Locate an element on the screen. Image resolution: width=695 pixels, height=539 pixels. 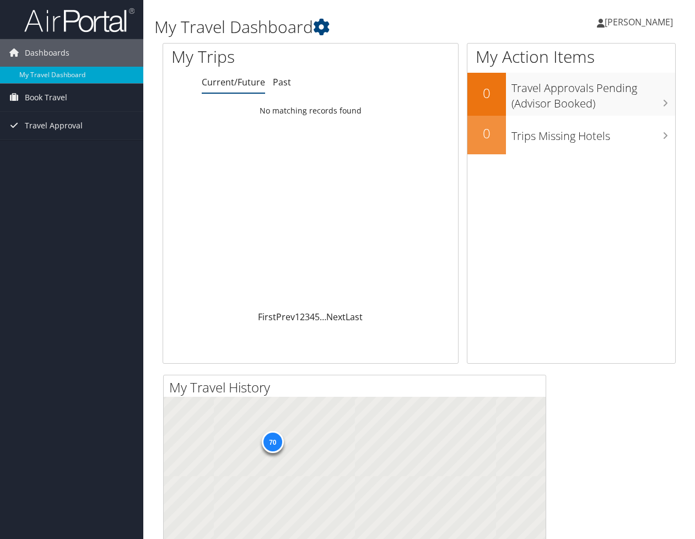
h3: Trips Missing Hotels is located at coordinates (593, 133).